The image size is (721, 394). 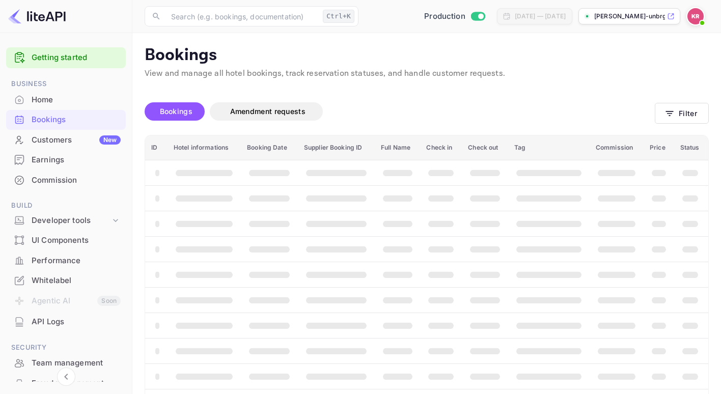 What do you see at coordinates (339, 16) in the screenshot?
I see `div: Ctrl+K` at bounding box center [339, 16].